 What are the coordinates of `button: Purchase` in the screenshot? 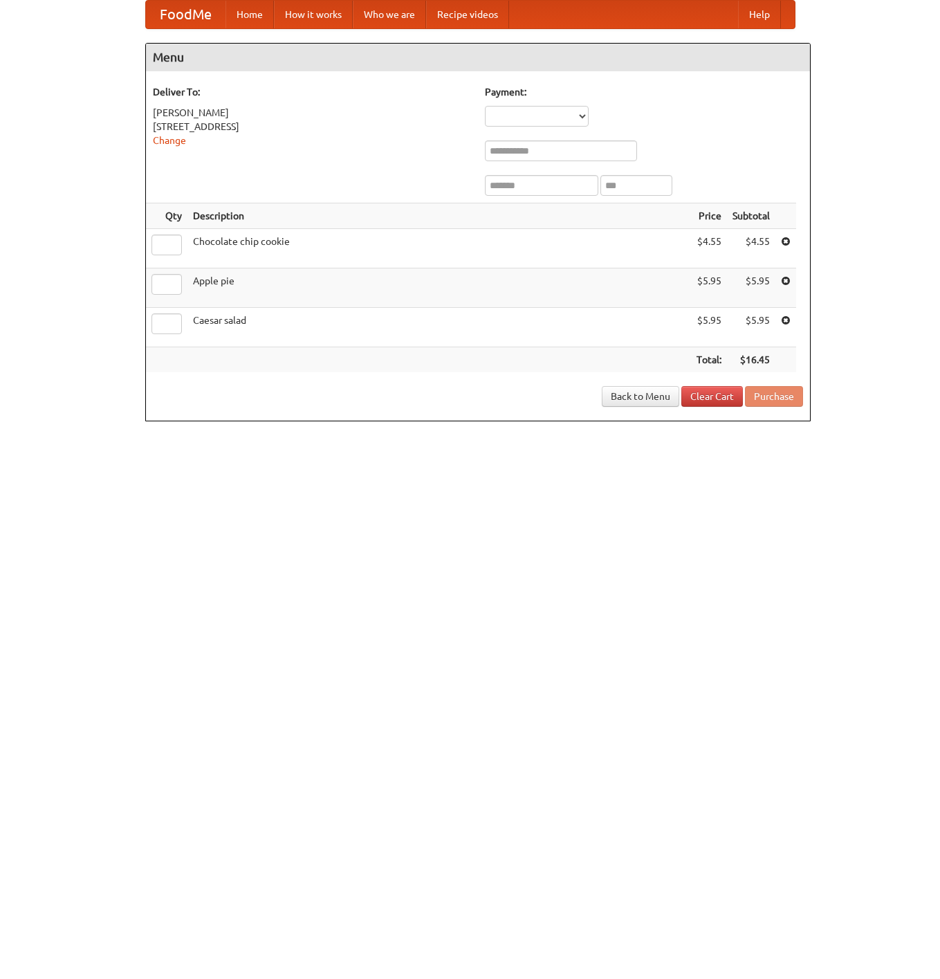 It's located at (774, 396).